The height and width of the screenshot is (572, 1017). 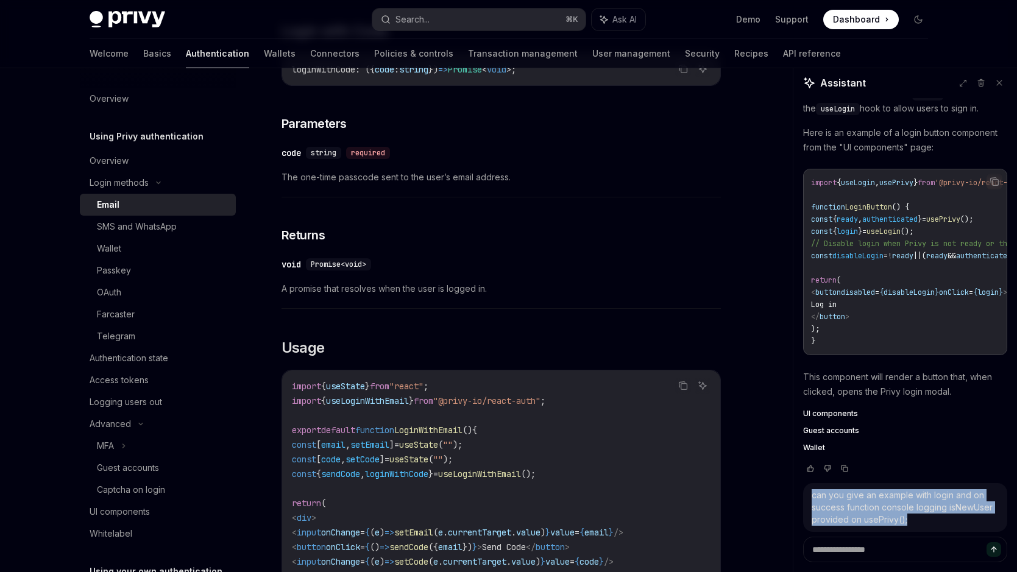 What do you see at coordinates (562, 533) in the screenshot?
I see `span: value` at bounding box center [562, 533].